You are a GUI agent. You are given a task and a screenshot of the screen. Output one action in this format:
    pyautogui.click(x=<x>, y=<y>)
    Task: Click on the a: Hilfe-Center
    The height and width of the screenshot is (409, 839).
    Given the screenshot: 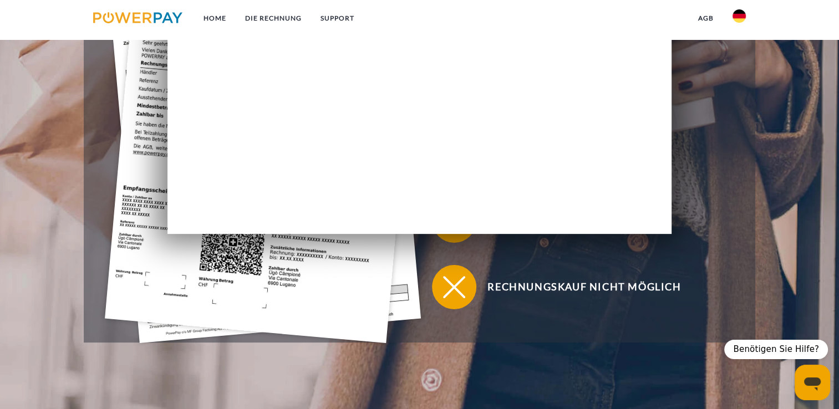 What is the action you would take?
    pyautogui.click(x=576, y=221)
    